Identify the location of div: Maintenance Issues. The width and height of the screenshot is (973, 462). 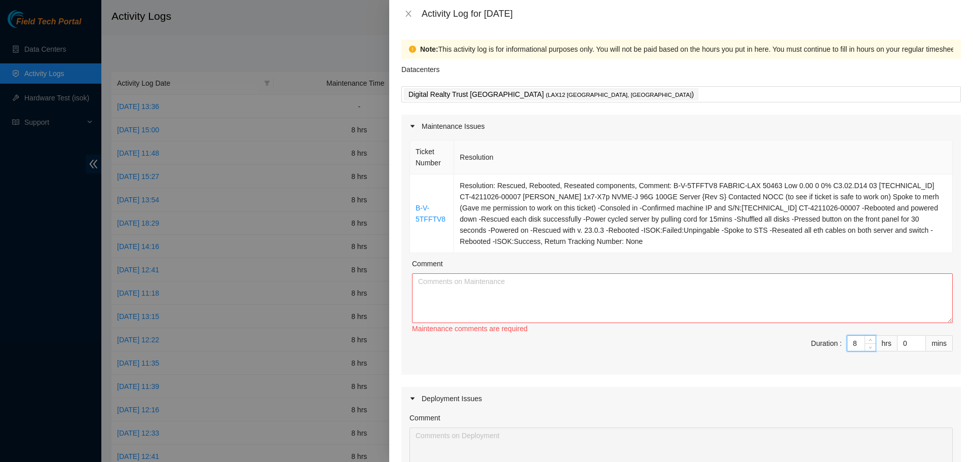
(681, 126).